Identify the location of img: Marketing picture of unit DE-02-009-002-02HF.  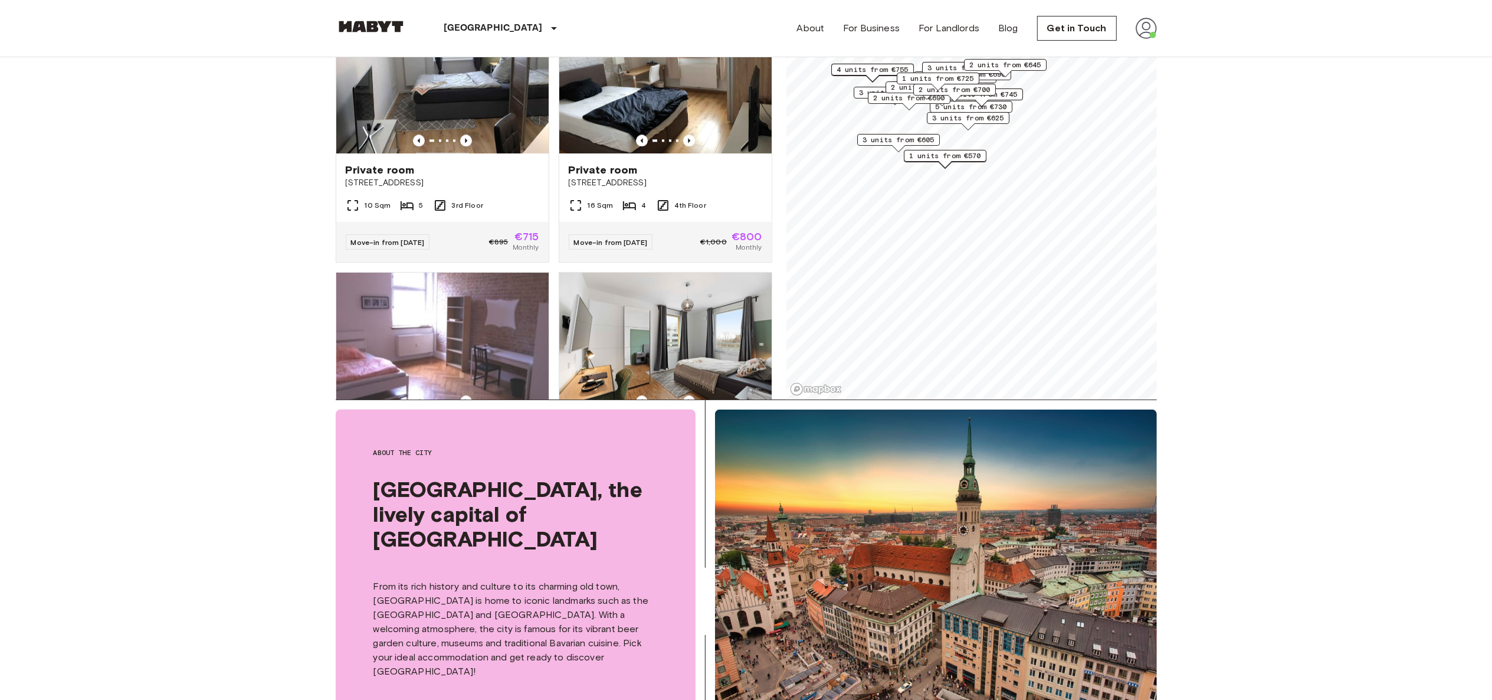
(442, 83).